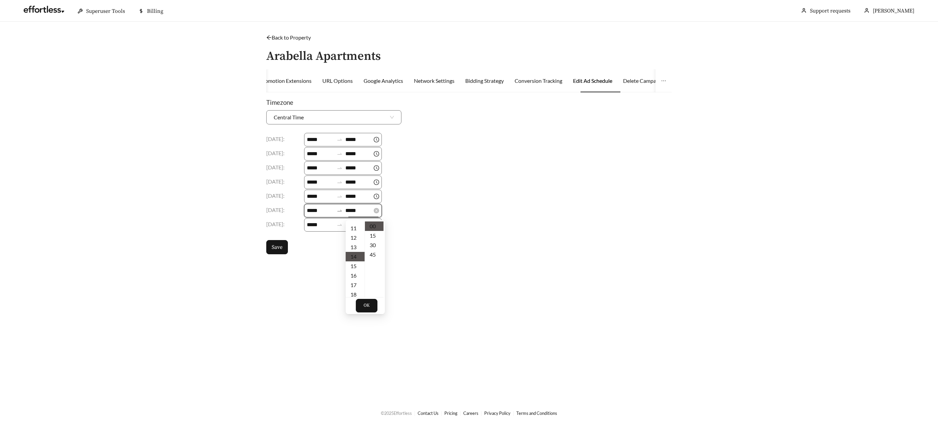 Image resolution: width=938 pixels, height=425 pixels. I want to click on span: Superuser Tools, so click(105, 11).